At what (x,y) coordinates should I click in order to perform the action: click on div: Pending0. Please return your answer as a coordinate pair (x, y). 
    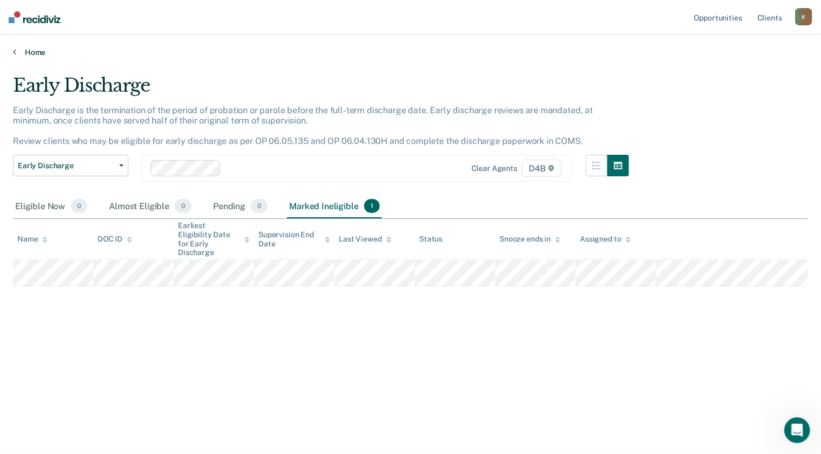
    Looking at the image, I should click on (240, 207).